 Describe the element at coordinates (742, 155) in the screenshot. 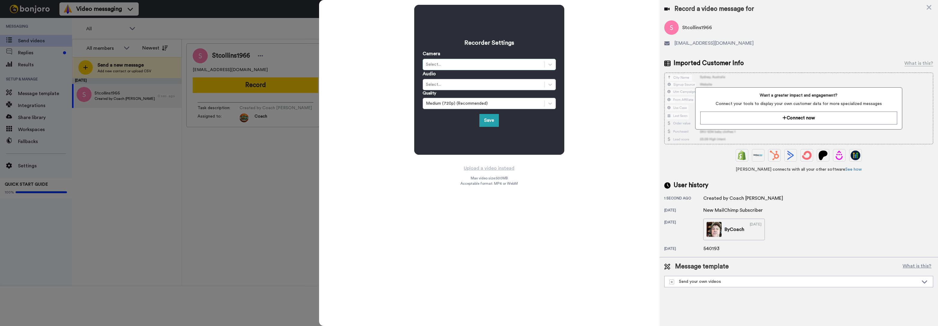

I see `img: Shopify` at that location.